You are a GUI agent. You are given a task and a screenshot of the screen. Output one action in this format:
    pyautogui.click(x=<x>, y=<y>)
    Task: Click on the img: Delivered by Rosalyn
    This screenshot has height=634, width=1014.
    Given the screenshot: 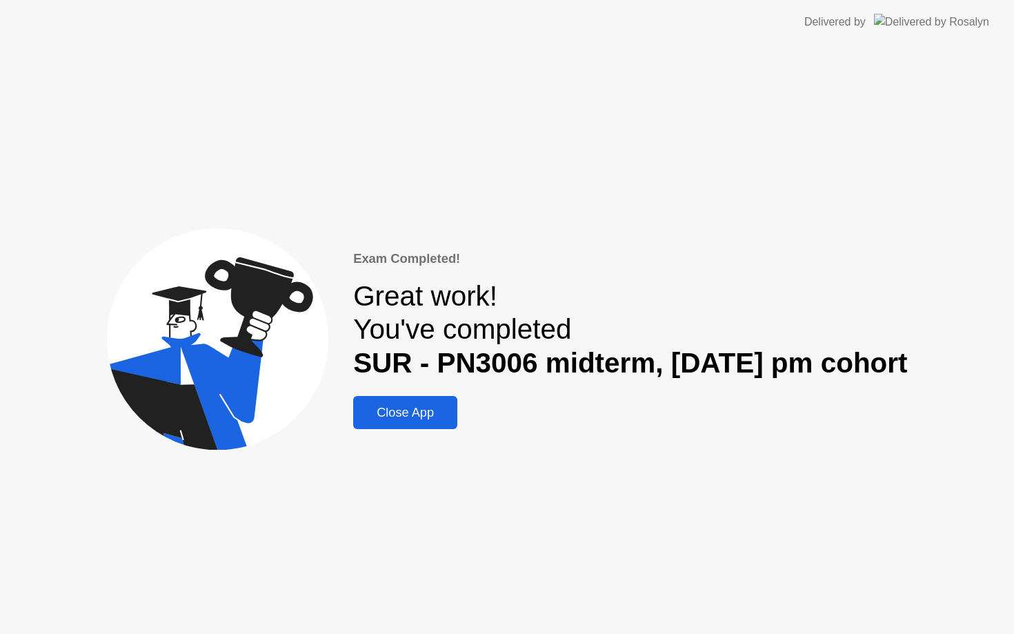 What is the action you would take?
    pyautogui.click(x=931, y=21)
    